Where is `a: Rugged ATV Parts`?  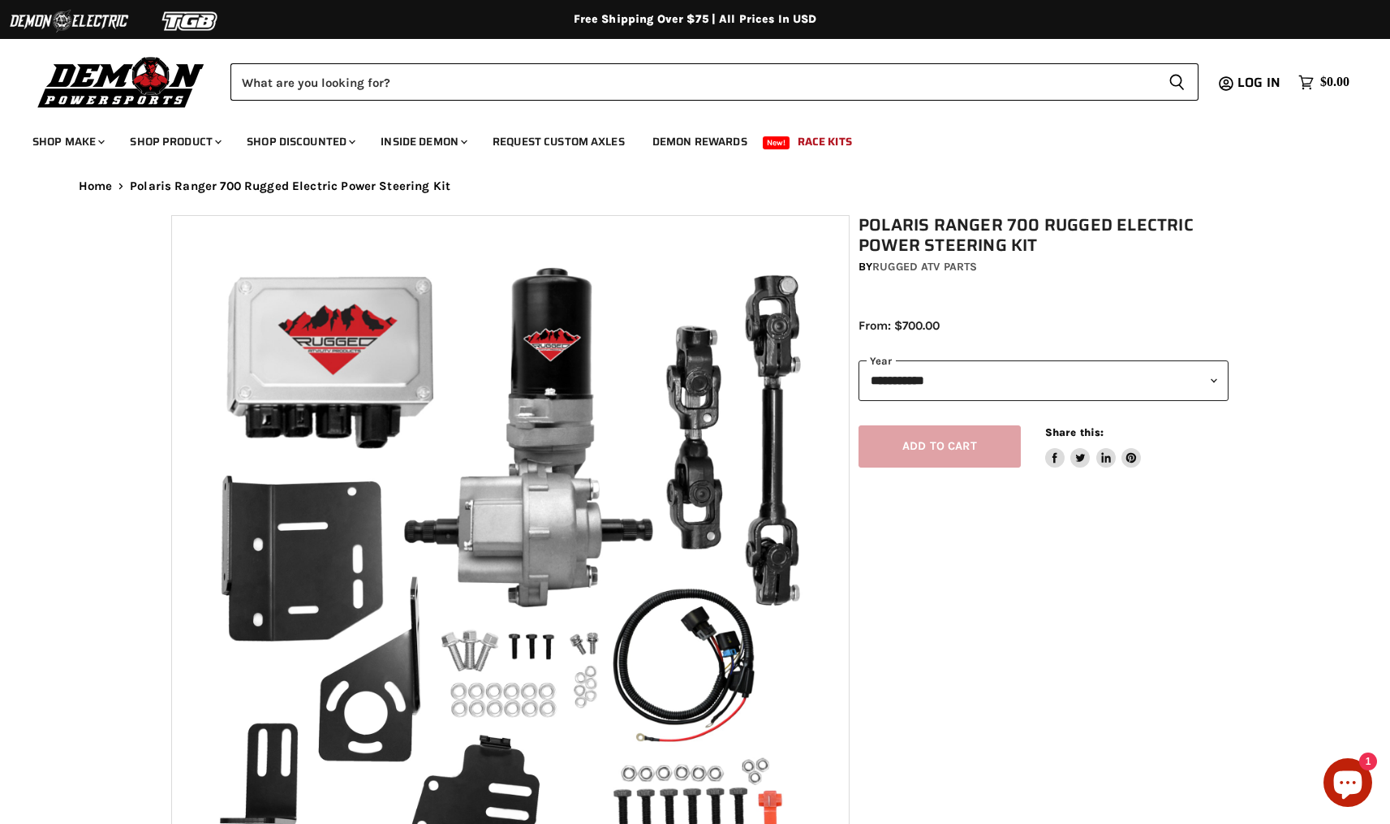
a: Rugged ATV Parts is located at coordinates (924, 266).